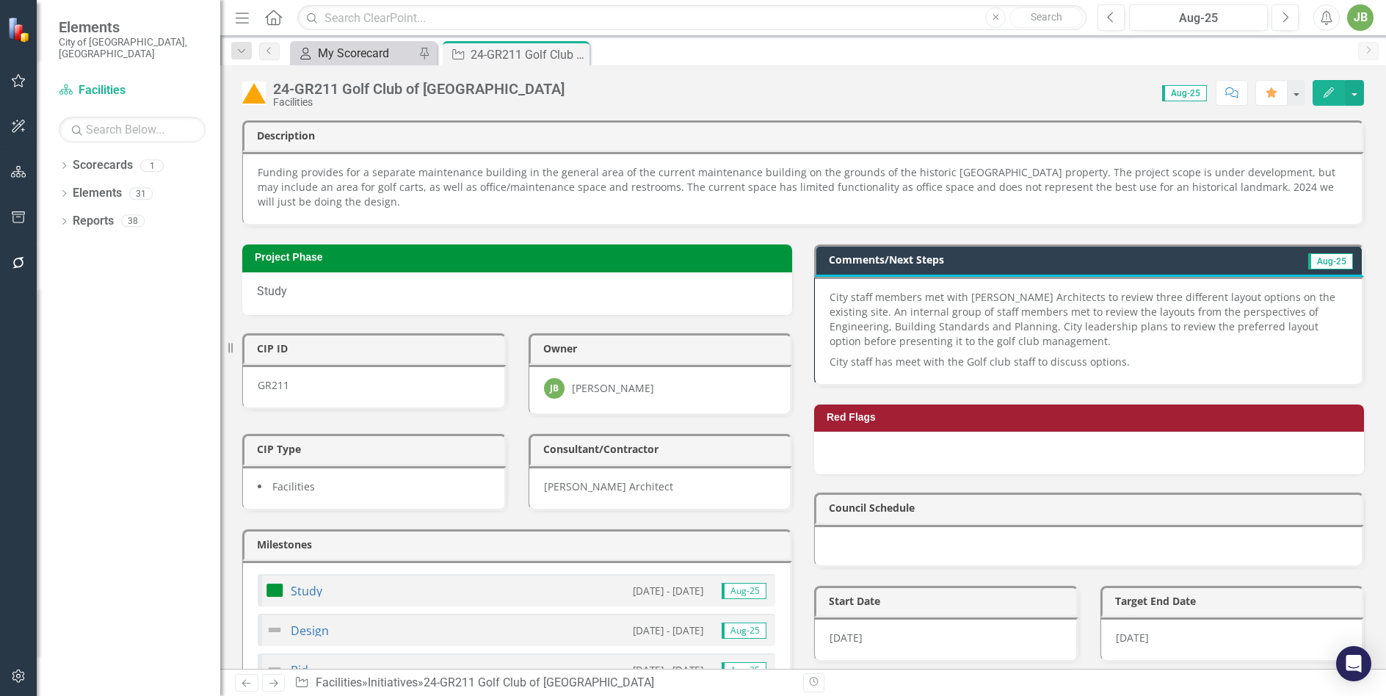  What do you see at coordinates (393, 682) in the screenshot?
I see `a: Initiatives` at bounding box center [393, 682].